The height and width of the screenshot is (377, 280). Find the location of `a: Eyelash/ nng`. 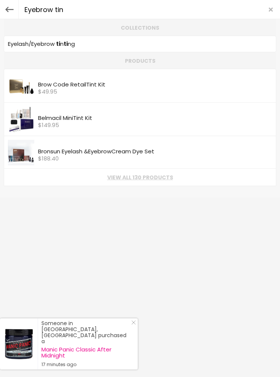

a: Eyelash/ nng is located at coordinates (140, 44).